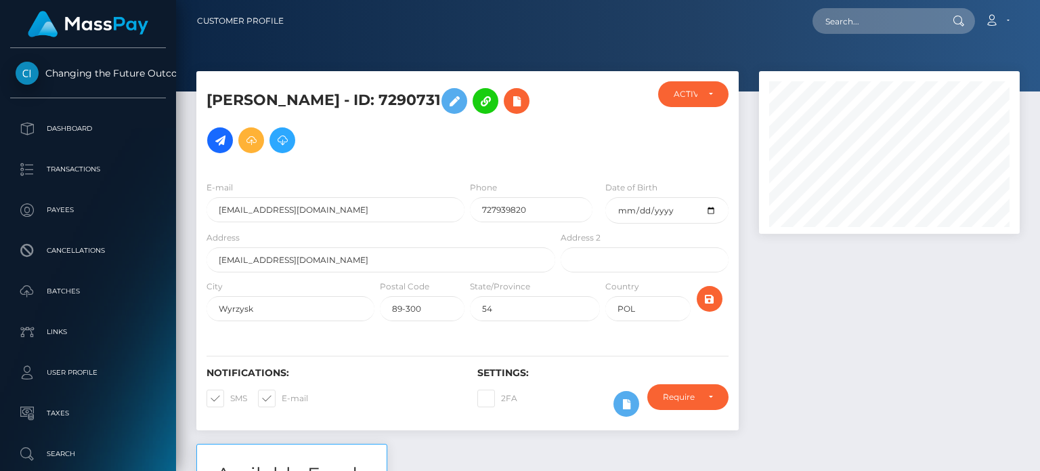 The width and height of the screenshot is (1040, 471). Describe the element at coordinates (680, 397) in the screenshot. I see `div: Require ID/Selfie Verification` at that location.